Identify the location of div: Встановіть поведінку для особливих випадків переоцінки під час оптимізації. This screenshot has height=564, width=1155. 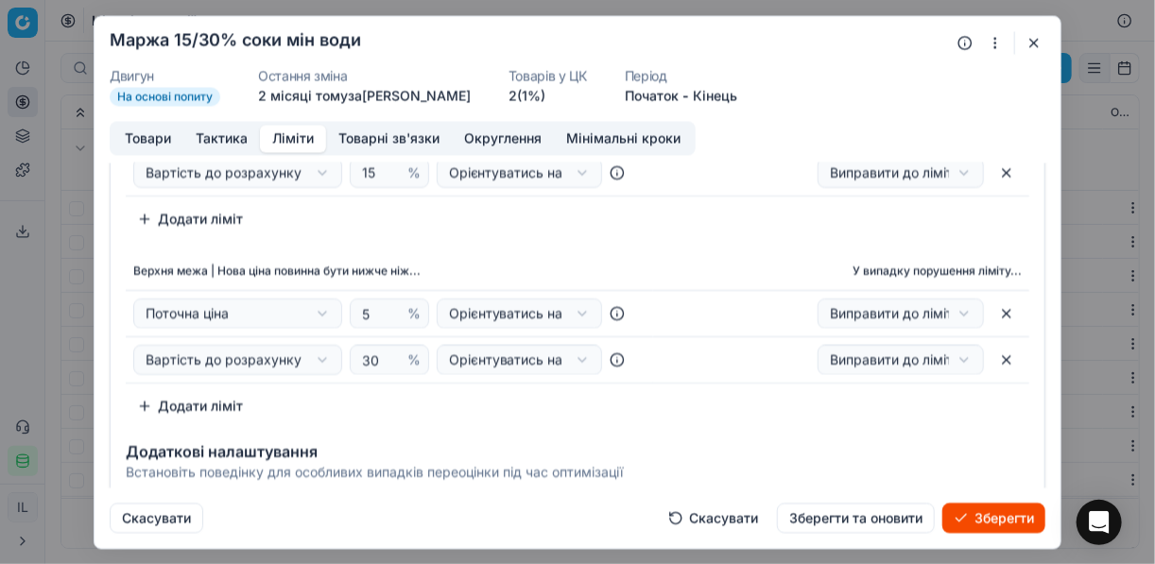
(577, 473).